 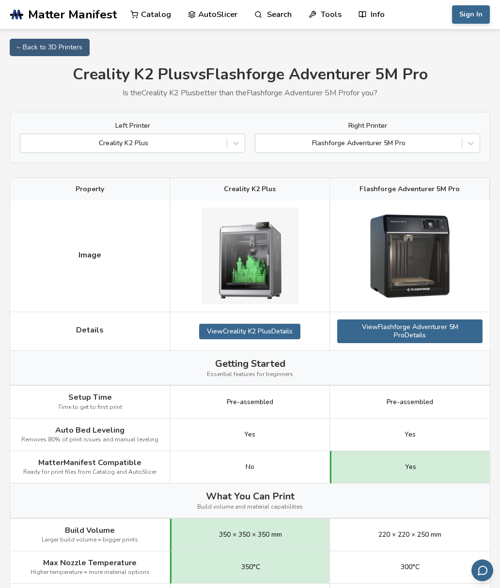 What do you see at coordinates (410, 567) in the screenshot?
I see `span: 300°C` at bounding box center [410, 567].